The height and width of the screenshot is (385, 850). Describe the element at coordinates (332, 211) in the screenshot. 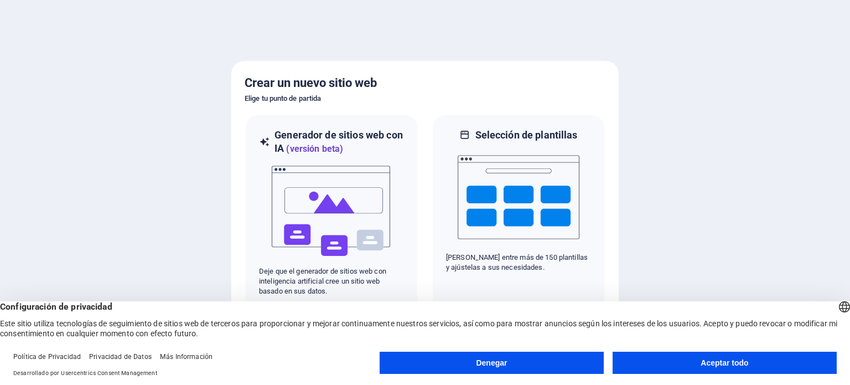

I see `img: ai` at that location.